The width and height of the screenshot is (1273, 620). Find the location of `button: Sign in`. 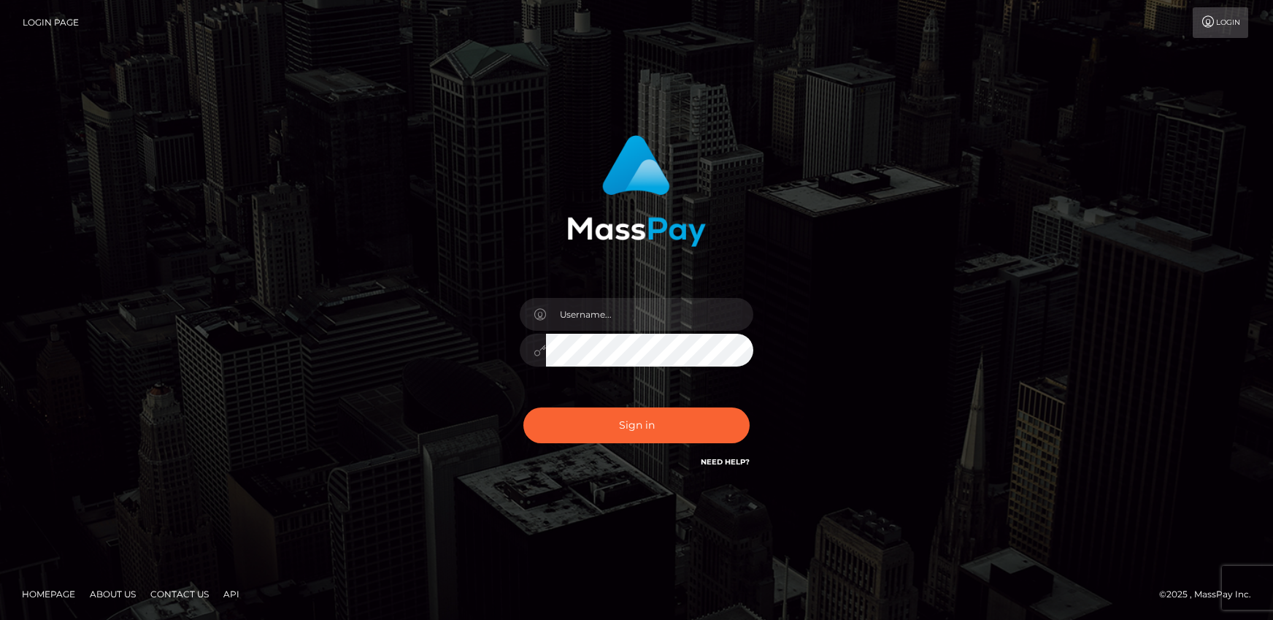

button: Sign in is located at coordinates (636, 425).